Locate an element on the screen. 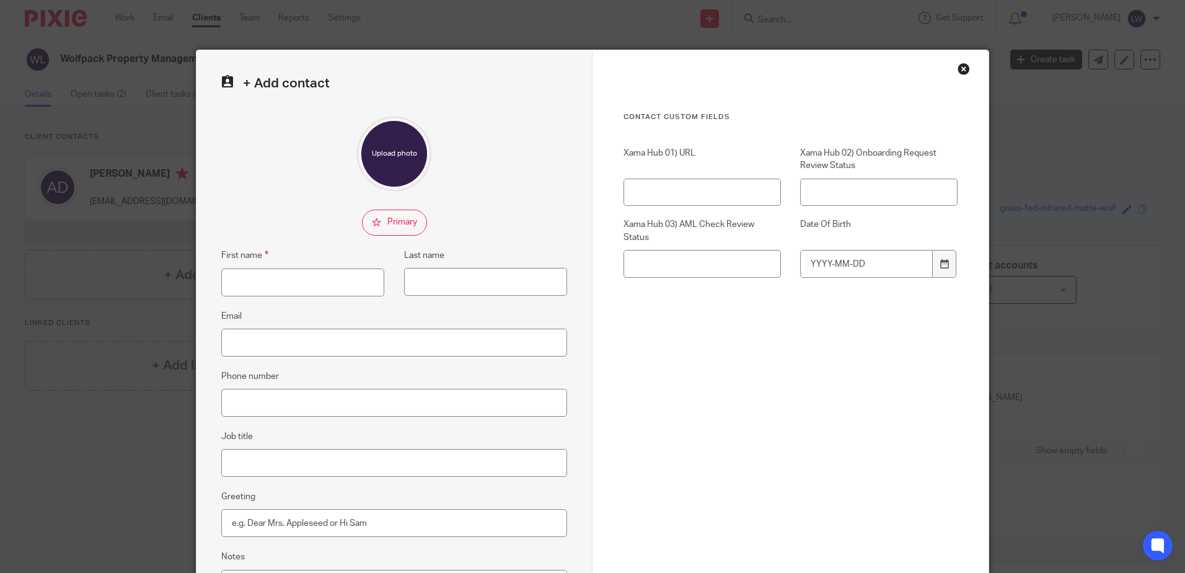  input: e.g. Dear Mrs. Appleseed or Hi Sam is located at coordinates (394, 523).